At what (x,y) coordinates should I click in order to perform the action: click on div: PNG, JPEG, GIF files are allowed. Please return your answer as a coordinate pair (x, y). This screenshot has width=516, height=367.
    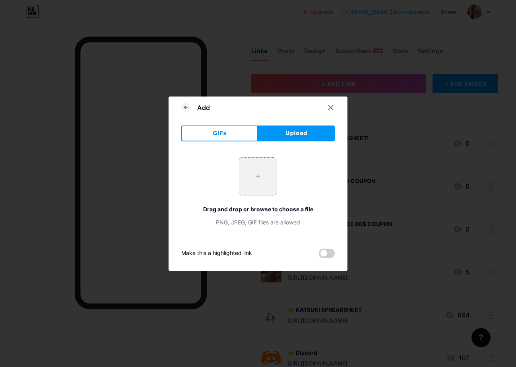
    Looking at the image, I should click on (258, 222).